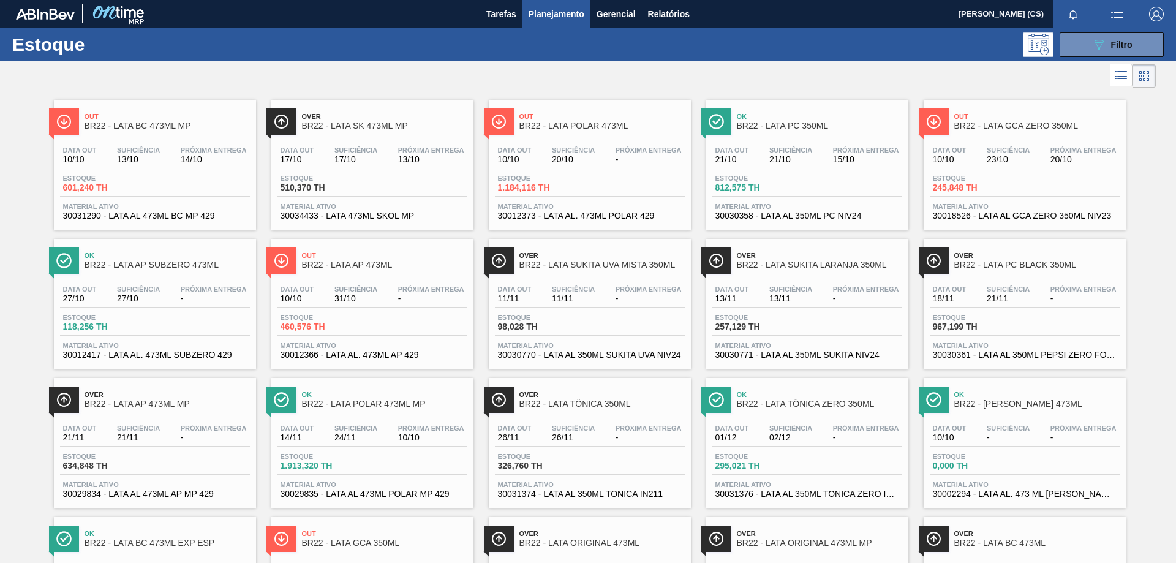  I want to click on span: 27/10, so click(138, 298).